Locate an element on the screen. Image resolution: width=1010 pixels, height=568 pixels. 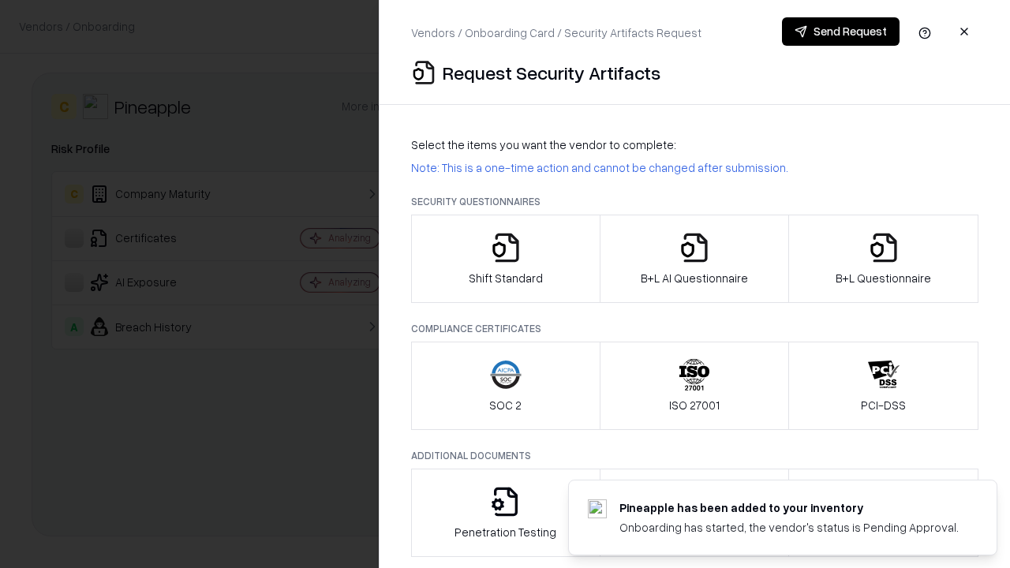
button: B+L AI Questionnaire is located at coordinates (695, 259).